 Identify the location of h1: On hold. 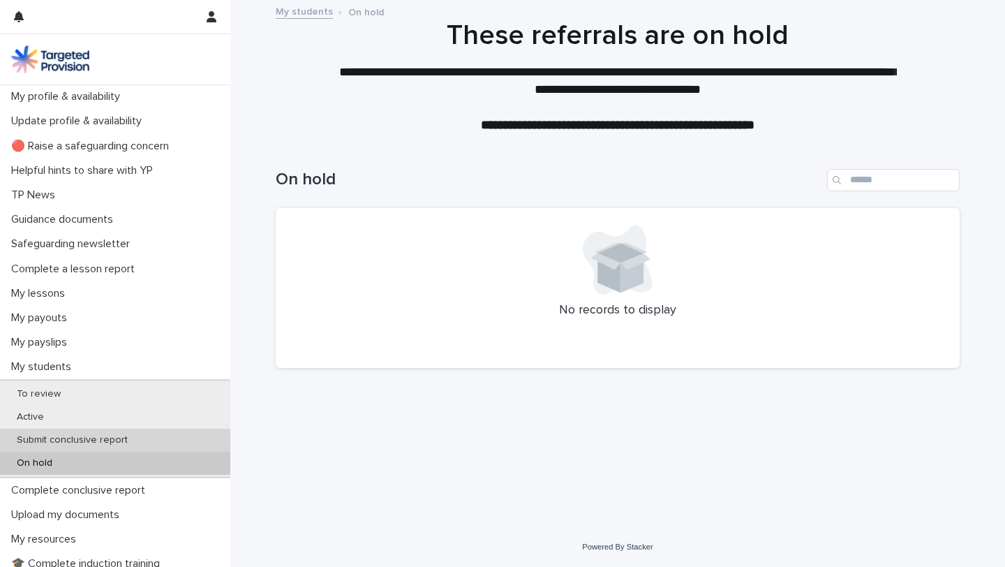
(548, 179).